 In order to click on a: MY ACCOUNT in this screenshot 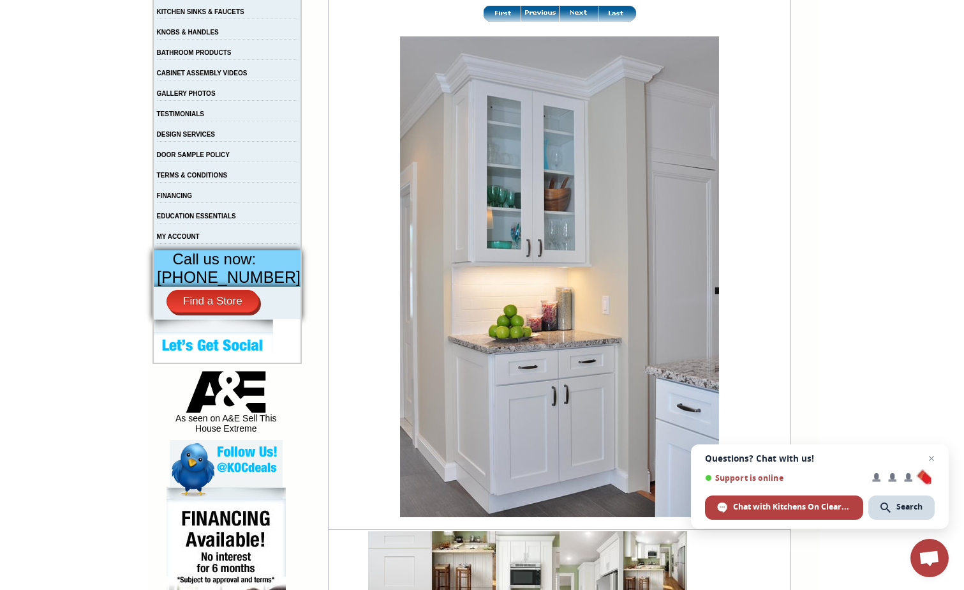, I will do `click(178, 236)`.